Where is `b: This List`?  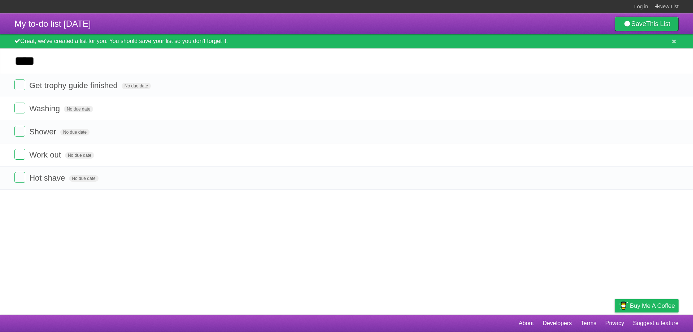
b: This List is located at coordinates (658, 24).